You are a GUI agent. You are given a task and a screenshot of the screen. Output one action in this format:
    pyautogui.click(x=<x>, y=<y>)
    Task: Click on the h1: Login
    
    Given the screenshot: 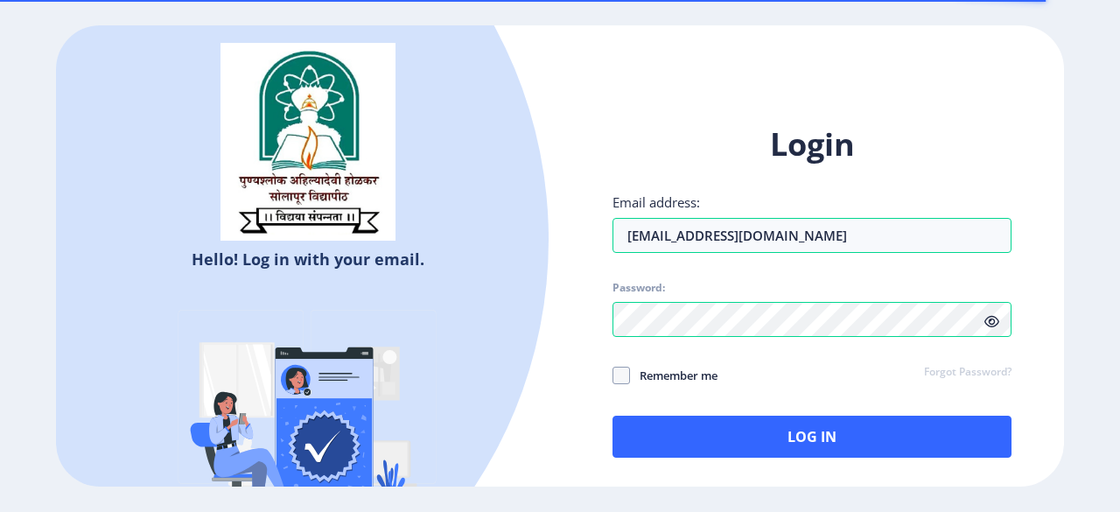 What is the action you would take?
    pyautogui.click(x=812, y=144)
    